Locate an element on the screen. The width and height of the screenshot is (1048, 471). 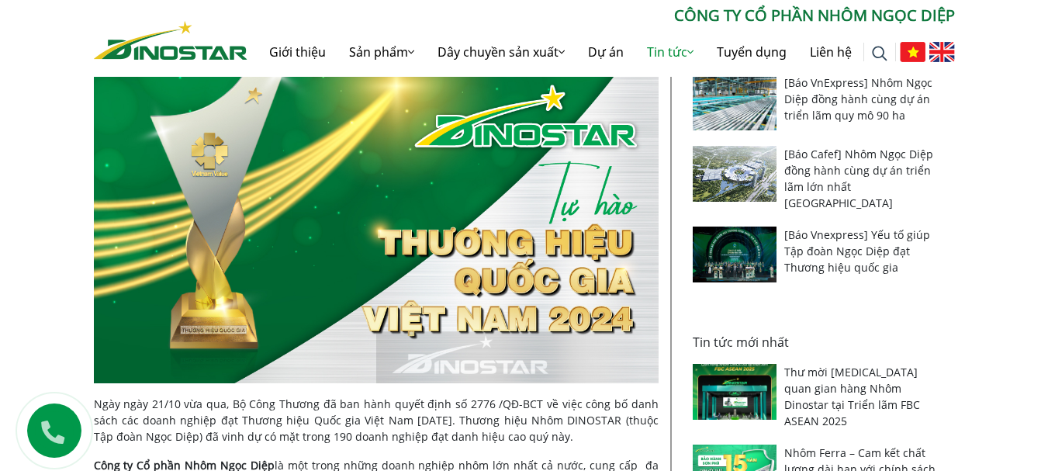
p: CÔNG TY CỔ PHẦN NHÔM NGỌC DIỆP is located at coordinates (601, 16).